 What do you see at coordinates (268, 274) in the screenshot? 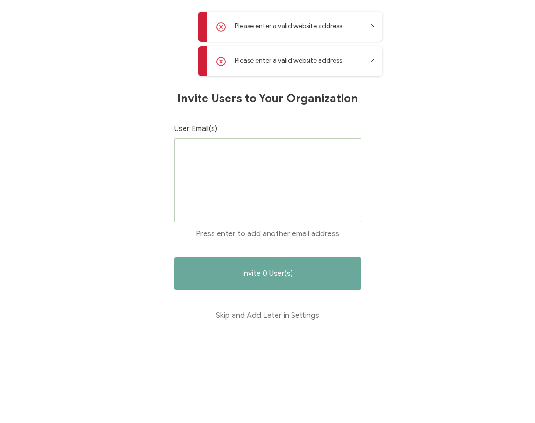
I see `button: Invite 0 User(s)` at bounding box center [268, 274].